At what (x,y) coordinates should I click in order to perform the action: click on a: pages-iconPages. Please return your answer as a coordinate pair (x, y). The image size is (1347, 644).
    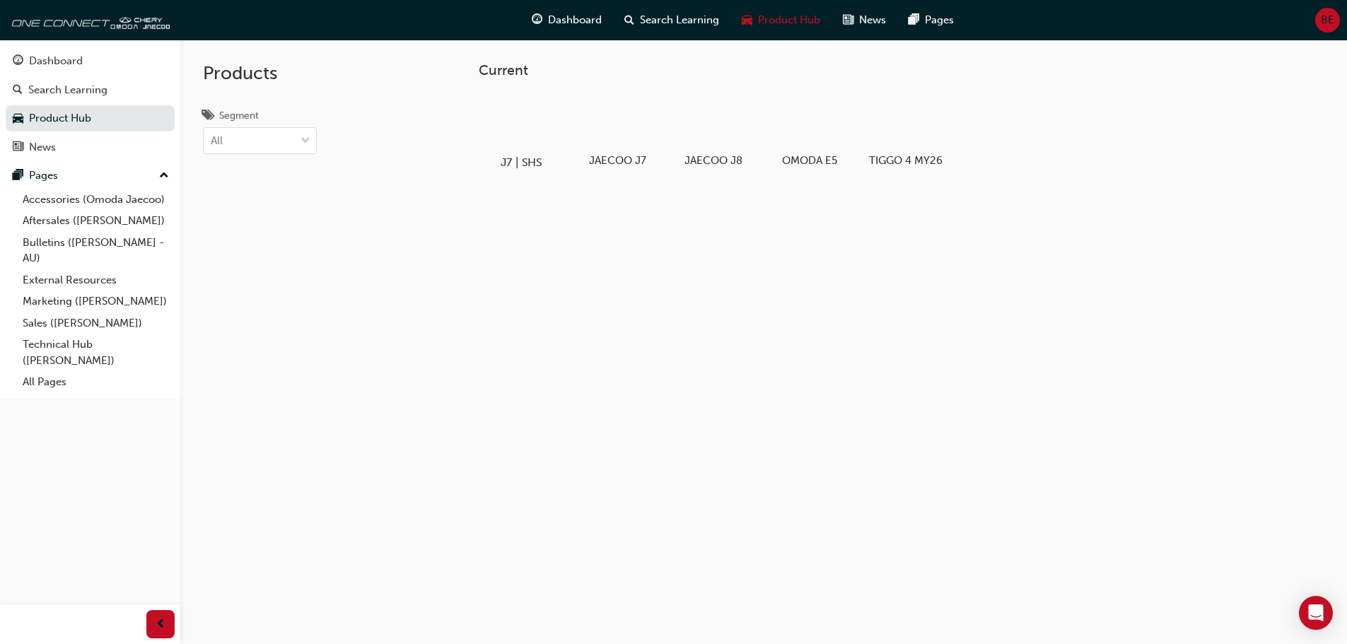
    Looking at the image, I should click on (931, 20).